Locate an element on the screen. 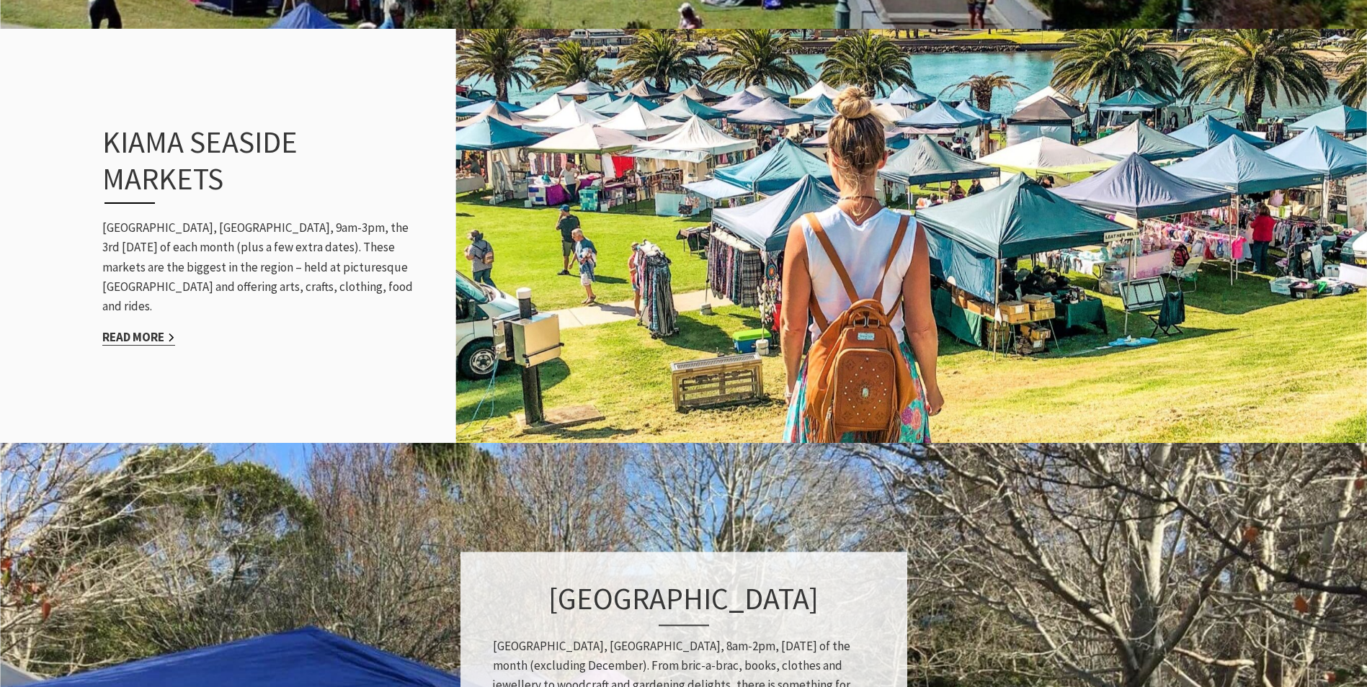 Image resolution: width=1367 pixels, height=687 pixels. a: Read More is located at coordinates (138, 337).